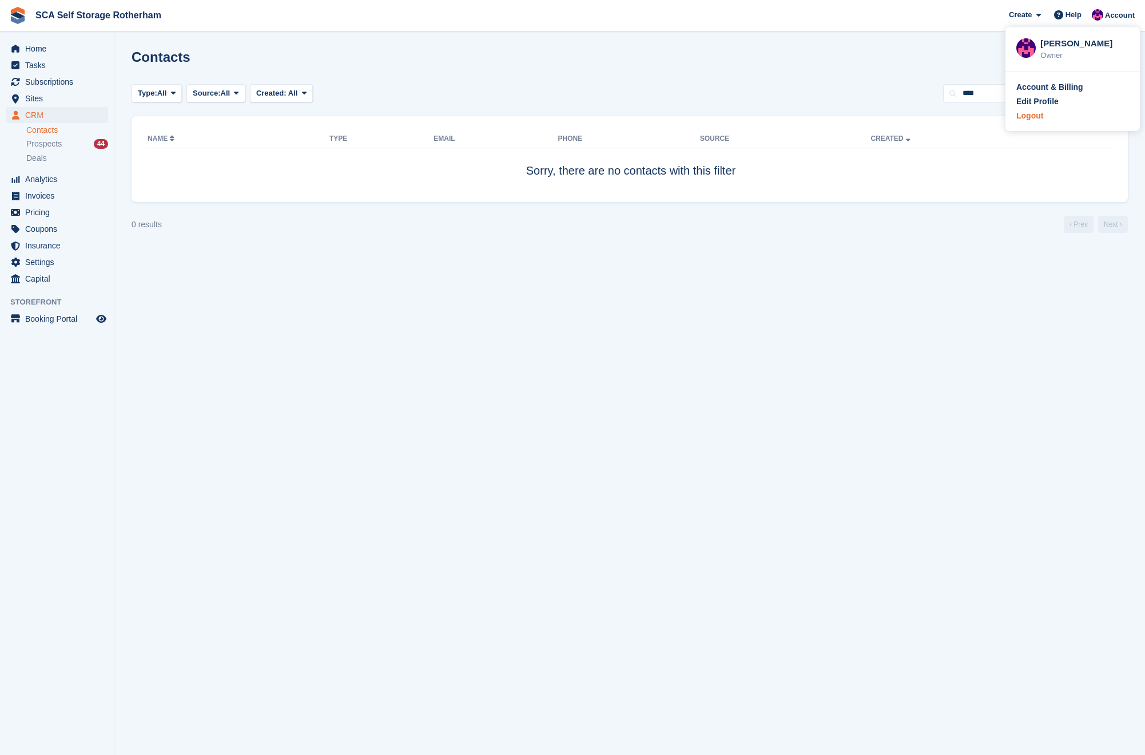 The image size is (1145, 755). I want to click on th: Source, so click(786, 139).